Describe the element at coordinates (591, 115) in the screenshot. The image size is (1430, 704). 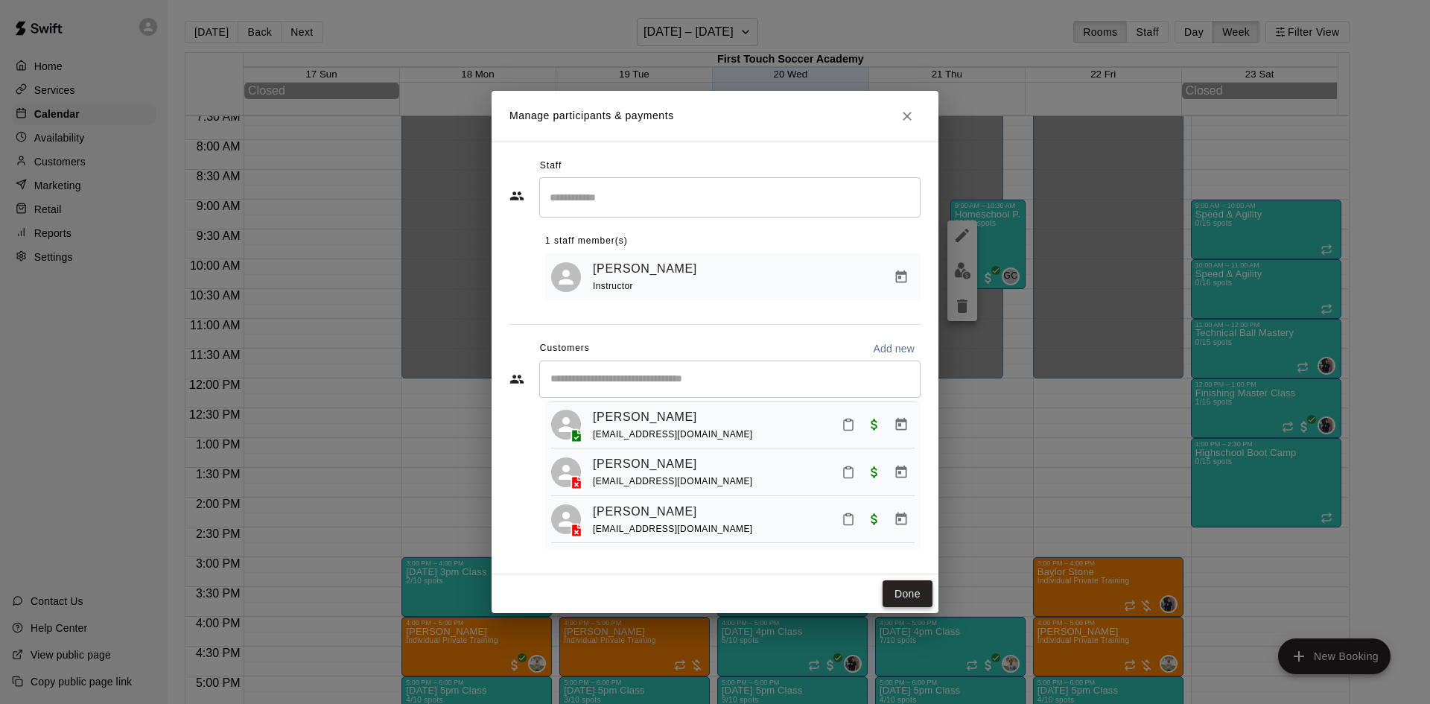
I see `p: Manage participants & payments` at that location.